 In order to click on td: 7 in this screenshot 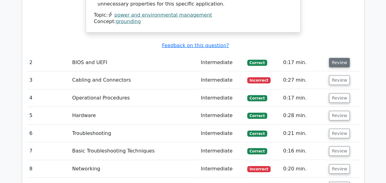, I will do `click(48, 151)`.